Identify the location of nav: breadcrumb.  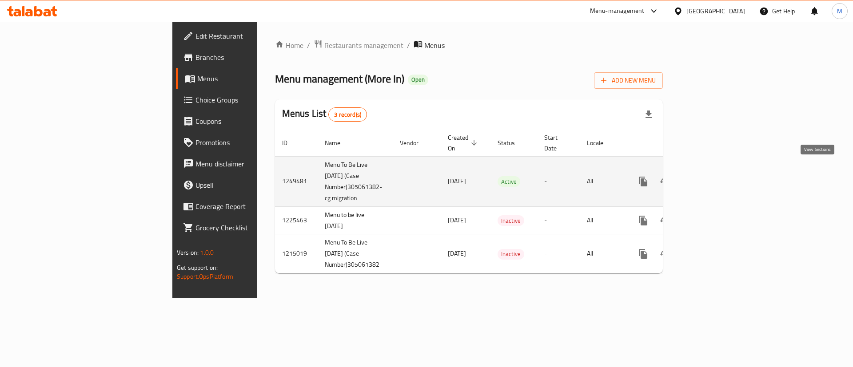
(468, 45).